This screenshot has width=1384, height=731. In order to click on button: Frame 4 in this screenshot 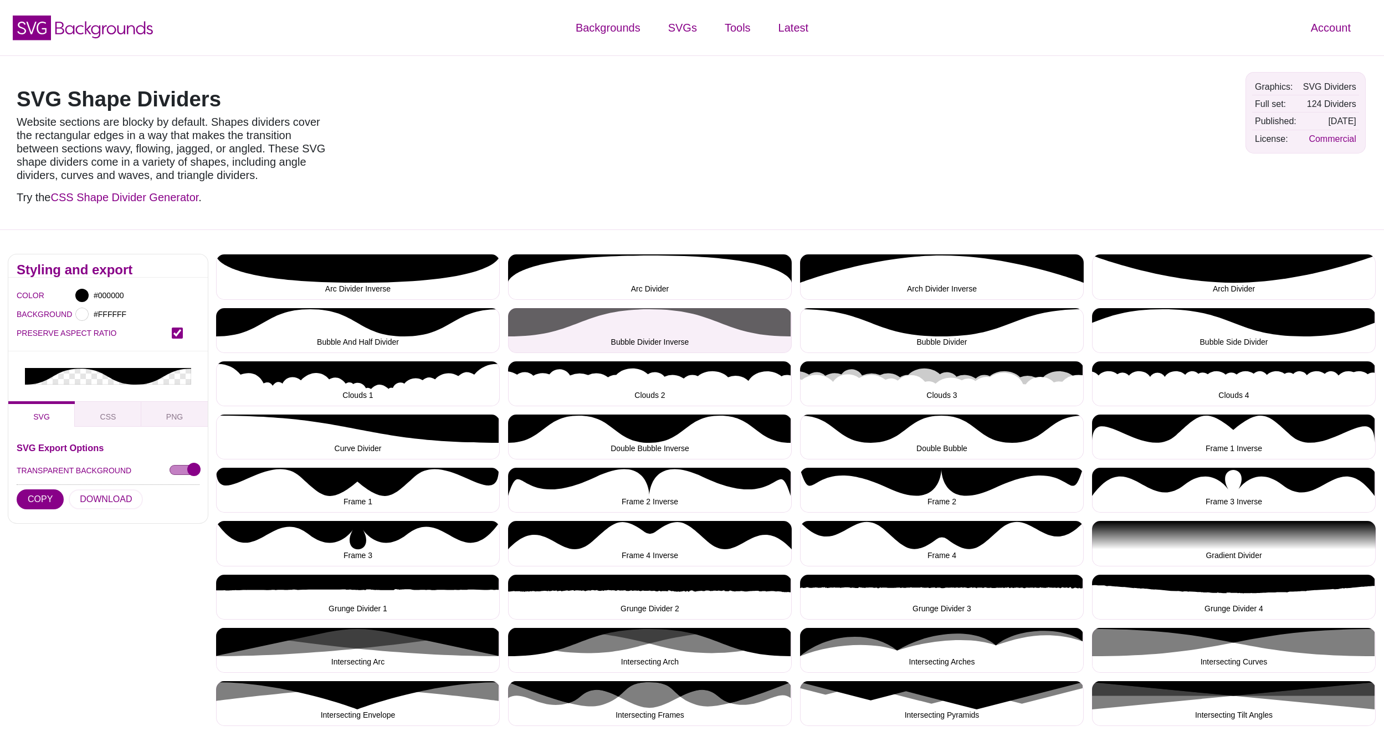, I will do `click(942, 543)`.